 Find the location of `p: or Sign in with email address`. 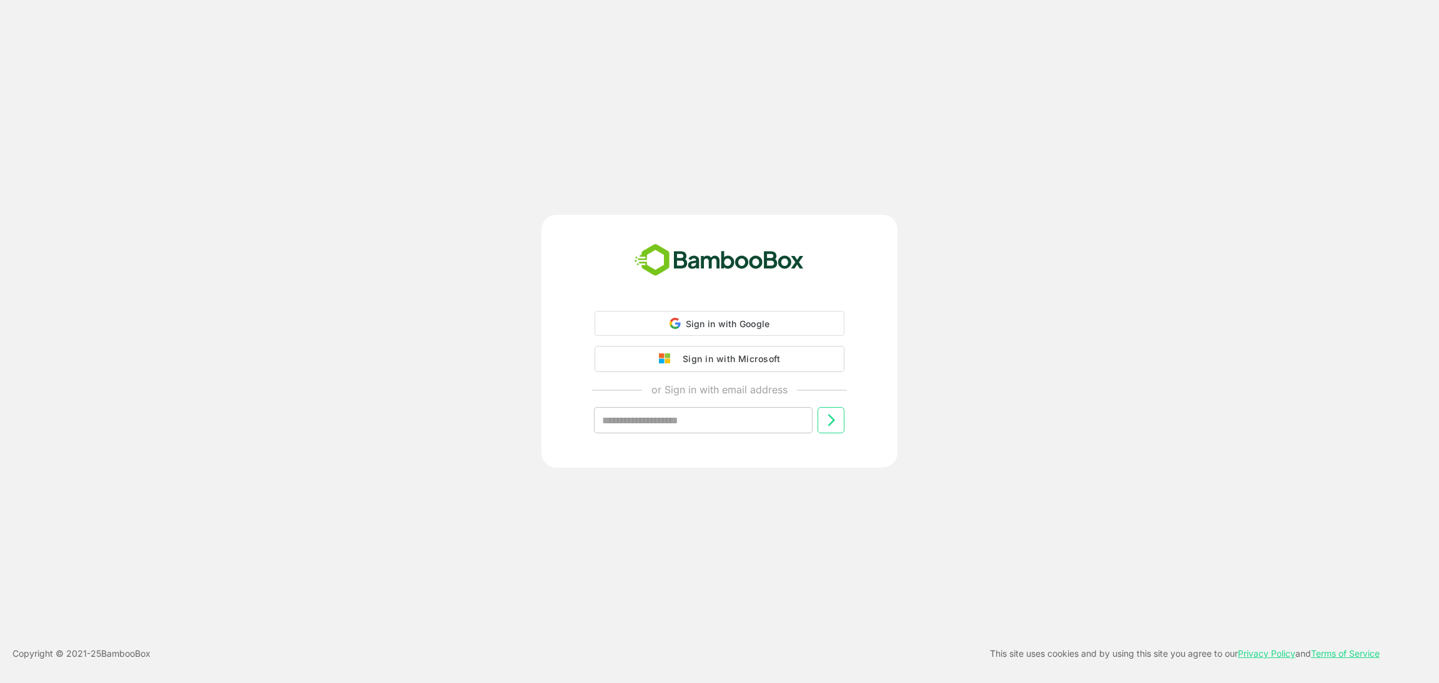

p: or Sign in with email address is located at coordinates (720, 390).